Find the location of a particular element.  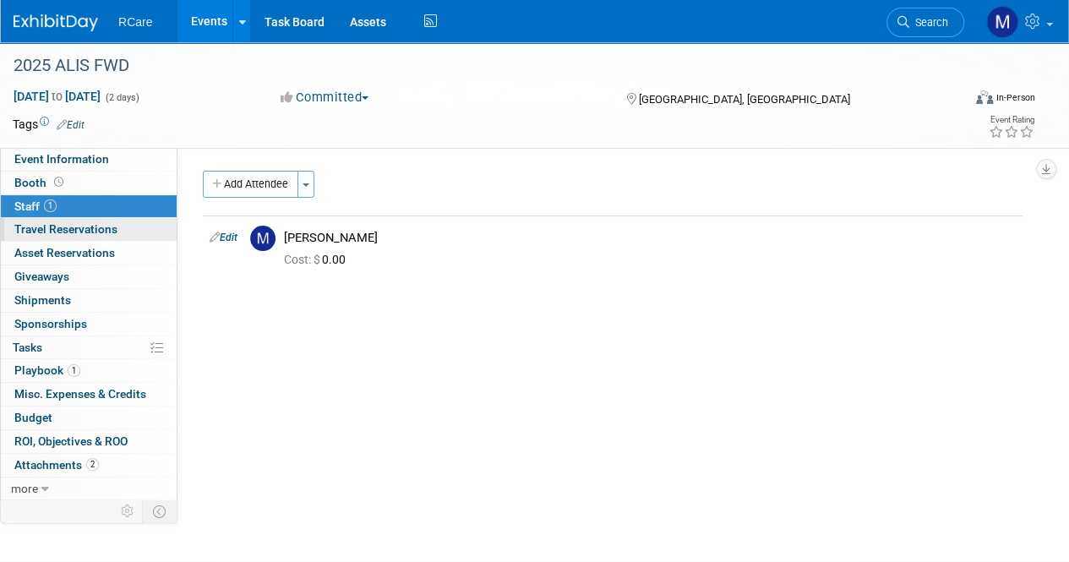

div: Event Format is located at coordinates (960, 101).